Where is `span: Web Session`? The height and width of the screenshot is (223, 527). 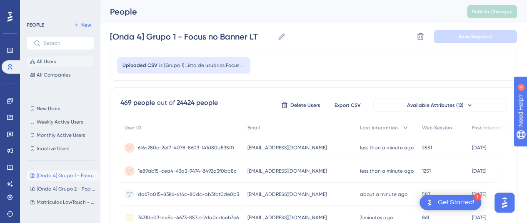 span: Web Session is located at coordinates (437, 128).